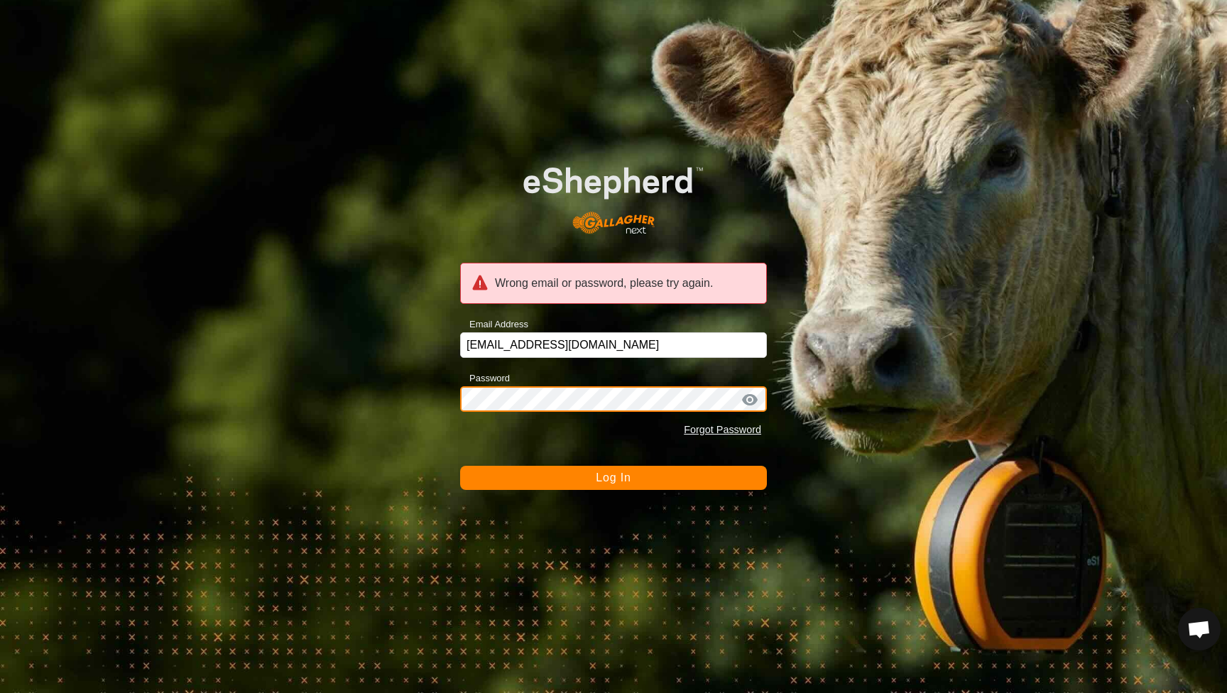 This screenshot has width=1227, height=693. What do you see at coordinates (614, 478) in the screenshot?
I see `button: Log In` at bounding box center [614, 478].